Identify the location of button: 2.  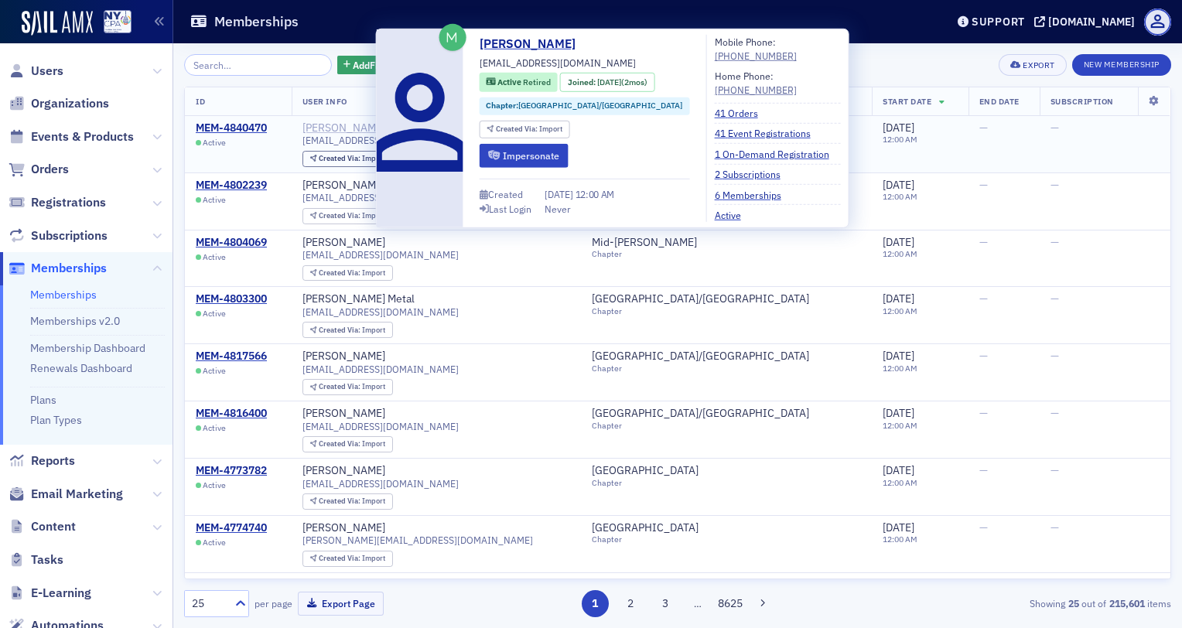
(630, 603).